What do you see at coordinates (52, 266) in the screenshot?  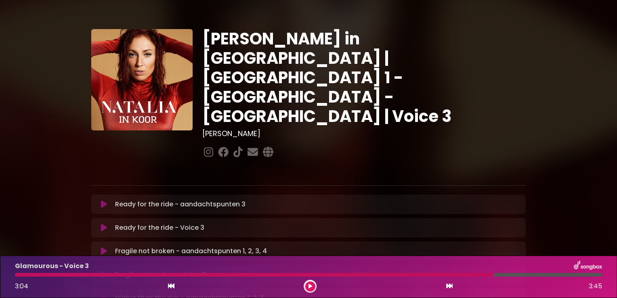 I see `p: Glamourous - Voice 3` at bounding box center [52, 266].